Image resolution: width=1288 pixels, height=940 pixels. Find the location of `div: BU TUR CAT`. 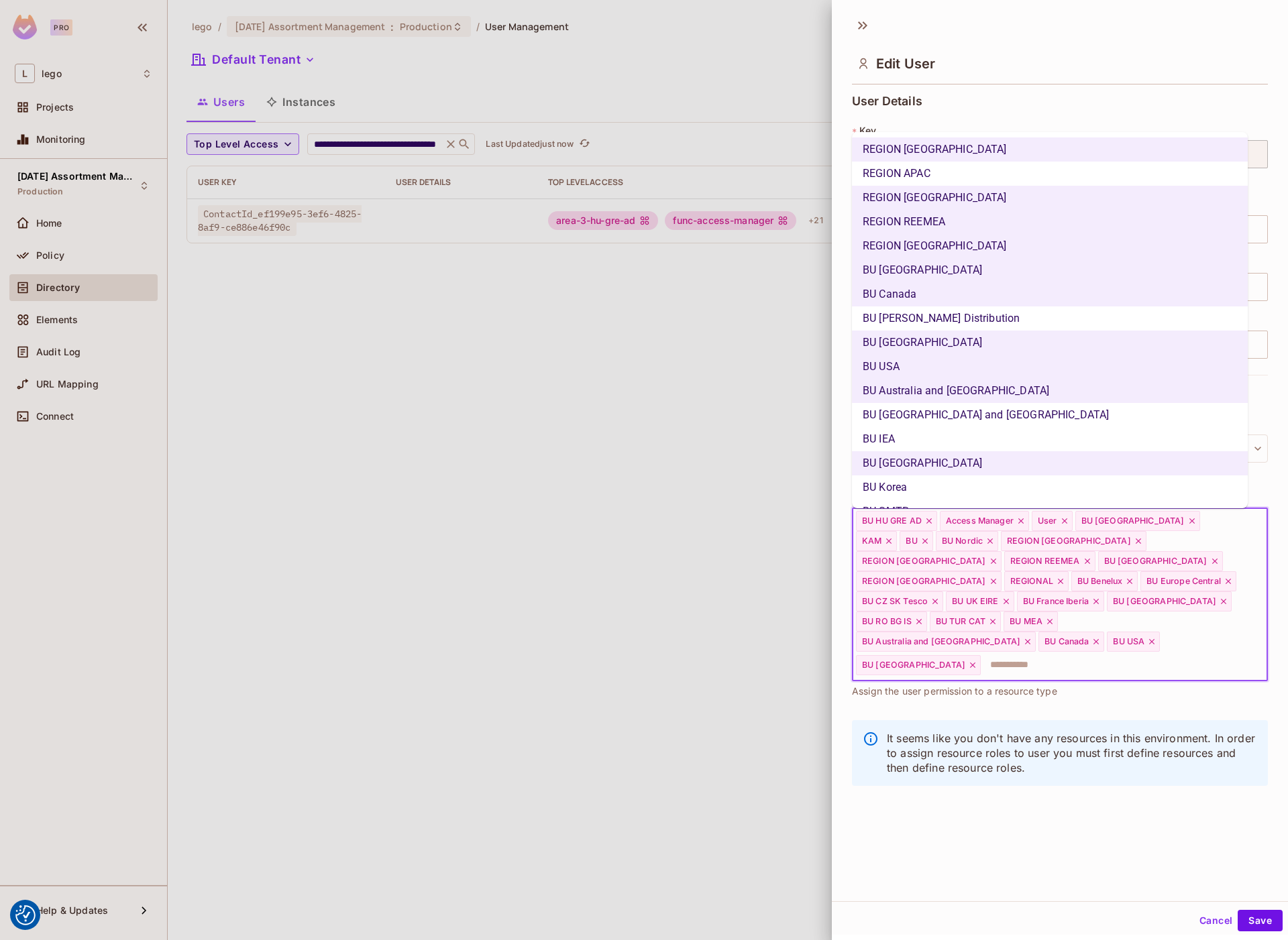

div: BU TUR CAT is located at coordinates (965, 622).